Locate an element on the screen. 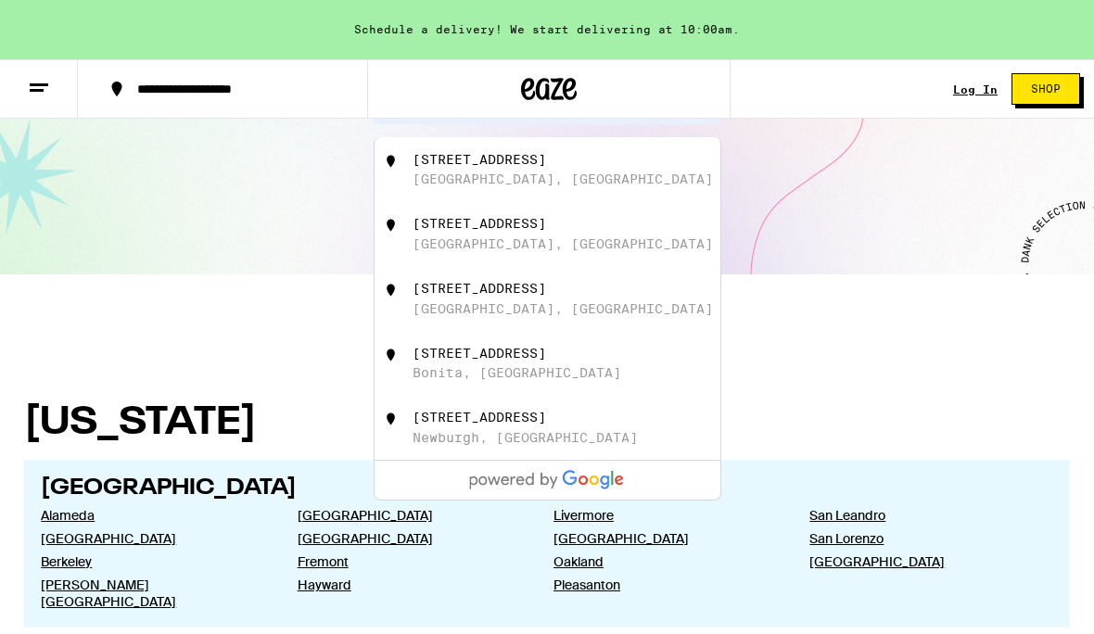 The width and height of the screenshot is (1094, 634). a: Livermore is located at coordinates (667, 515).